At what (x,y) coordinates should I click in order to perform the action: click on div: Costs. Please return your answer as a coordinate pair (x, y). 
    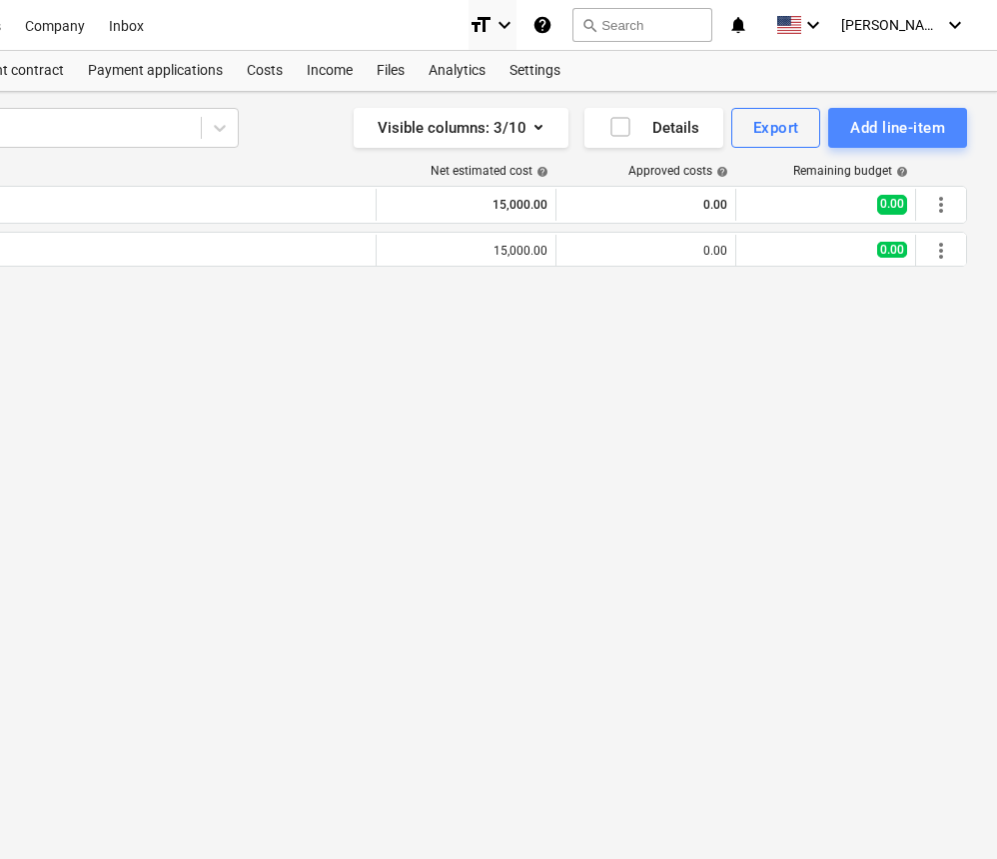
    Looking at the image, I should click on (265, 71).